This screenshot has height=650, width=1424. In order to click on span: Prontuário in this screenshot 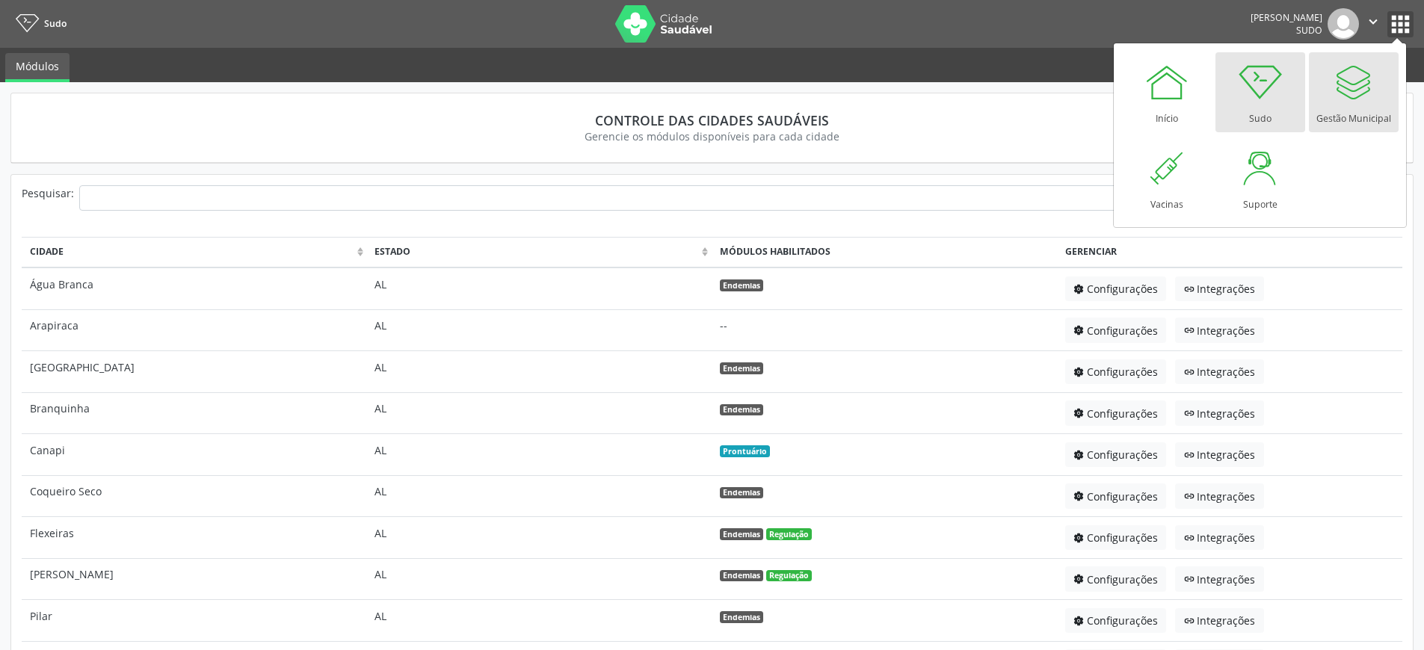, I will do `click(745, 452)`.